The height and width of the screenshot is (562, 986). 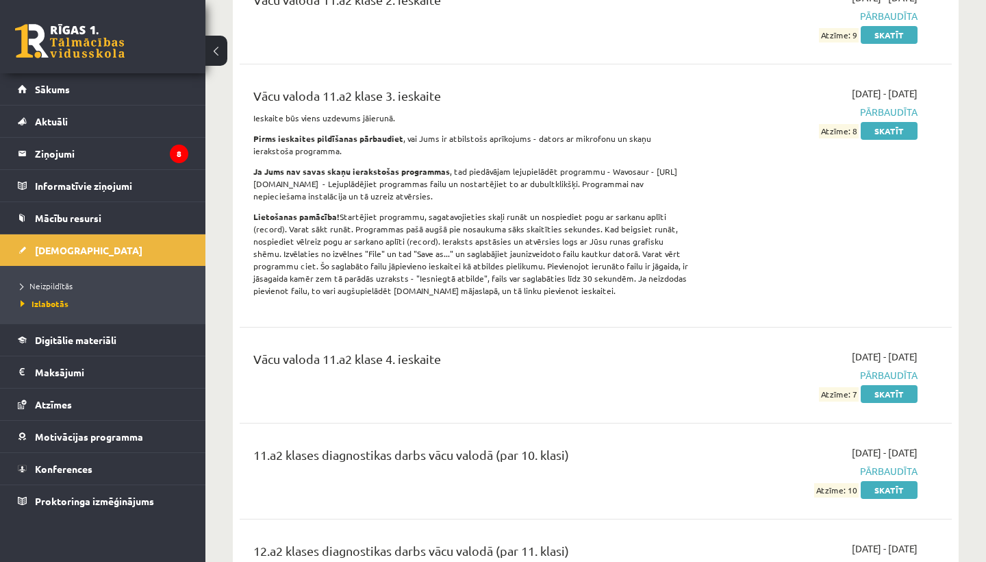 What do you see at coordinates (103, 186) in the screenshot?
I see `a: Informatīvie ziņojumi` at bounding box center [103, 186].